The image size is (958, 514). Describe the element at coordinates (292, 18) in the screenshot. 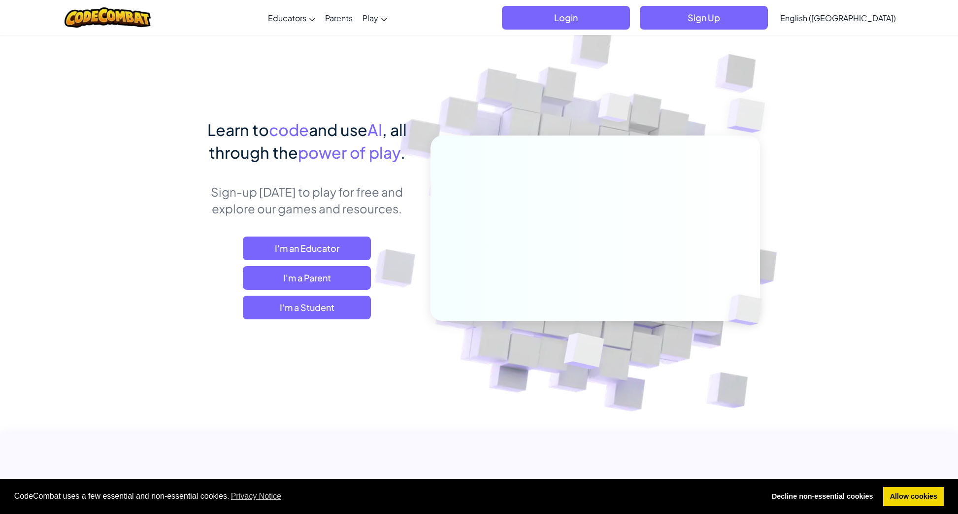

I see `a: Educators` at that location.